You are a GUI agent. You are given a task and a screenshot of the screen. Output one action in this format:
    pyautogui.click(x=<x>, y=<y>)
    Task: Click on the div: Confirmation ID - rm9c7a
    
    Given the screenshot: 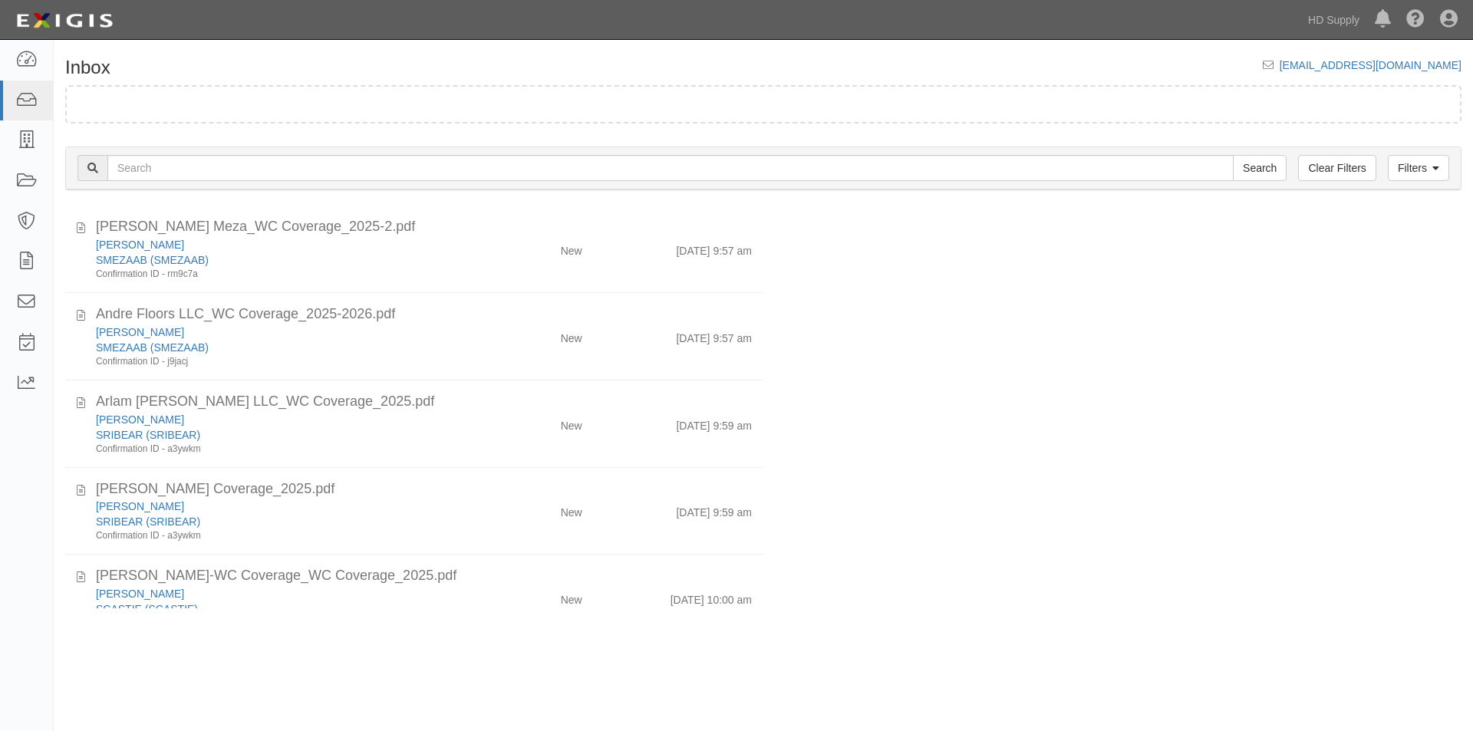 What is the action you would take?
    pyautogui.click(x=282, y=274)
    